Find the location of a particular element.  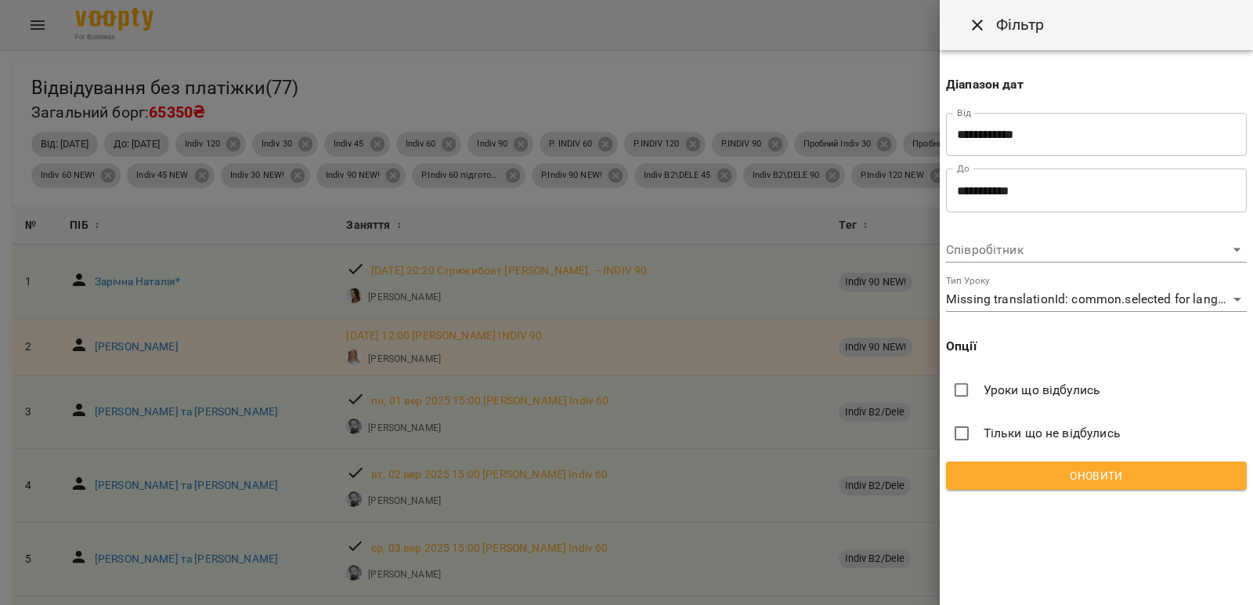

h6: Фільтр is located at coordinates (1021, 24).